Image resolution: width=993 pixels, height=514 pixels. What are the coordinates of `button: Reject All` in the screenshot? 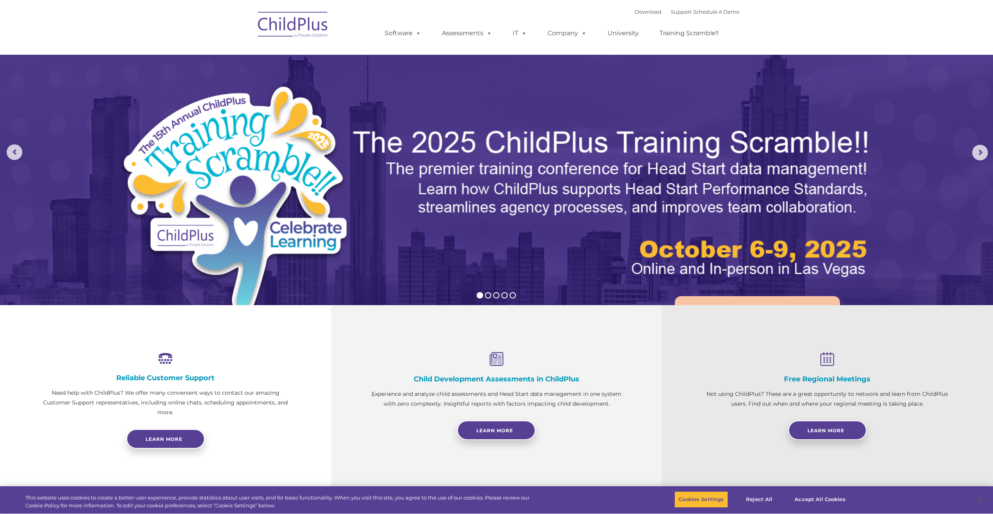 It's located at (759, 500).